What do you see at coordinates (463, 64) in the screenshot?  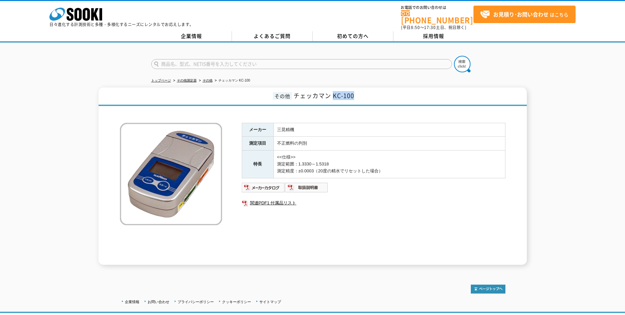 I see `img: btn_search.png` at bounding box center [463, 64].